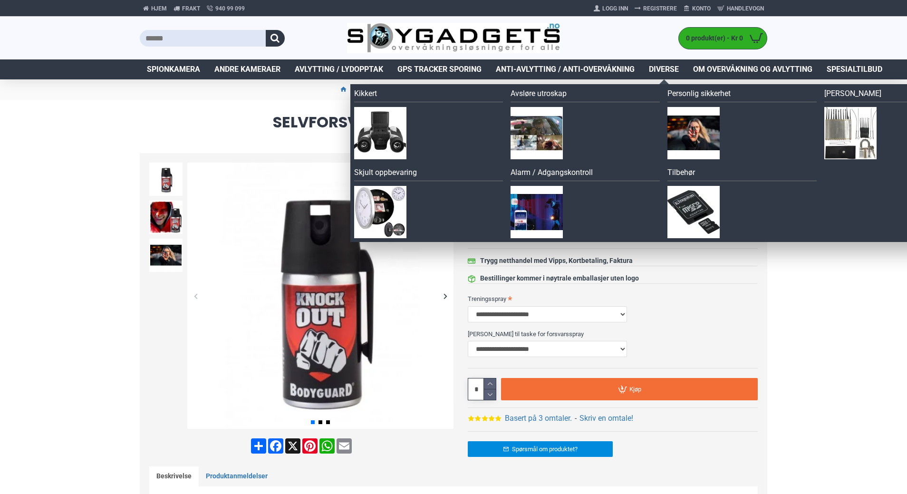 The image size is (907, 494). I want to click on span: Logg Inn, so click(615, 9).